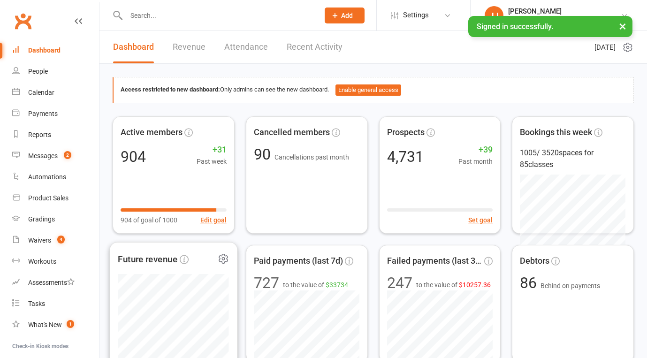  What do you see at coordinates (152, 132) in the screenshot?
I see `span: Active members` at bounding box center [152, 132].